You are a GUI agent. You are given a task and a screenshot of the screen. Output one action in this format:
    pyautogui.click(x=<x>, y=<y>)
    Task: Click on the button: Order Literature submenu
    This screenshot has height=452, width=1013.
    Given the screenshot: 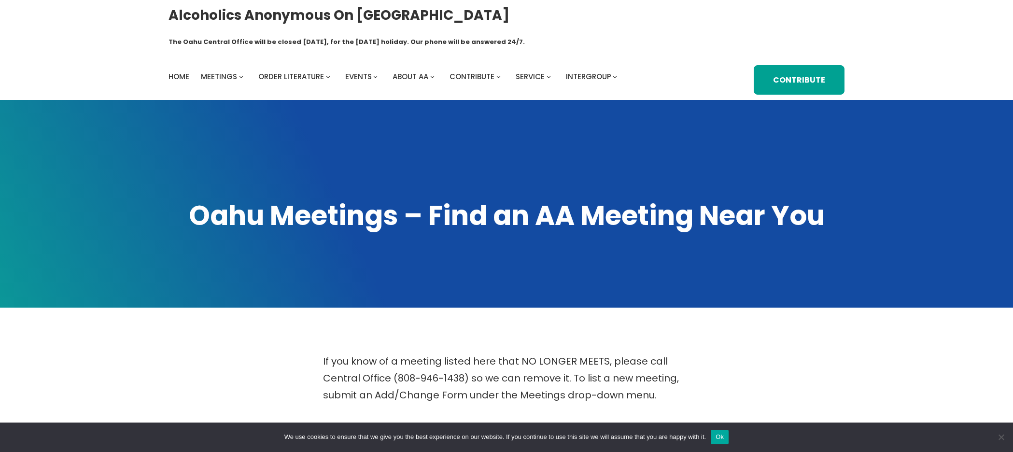 What is the action you would take?
    pyautogui.click(x=328, y=76)
    